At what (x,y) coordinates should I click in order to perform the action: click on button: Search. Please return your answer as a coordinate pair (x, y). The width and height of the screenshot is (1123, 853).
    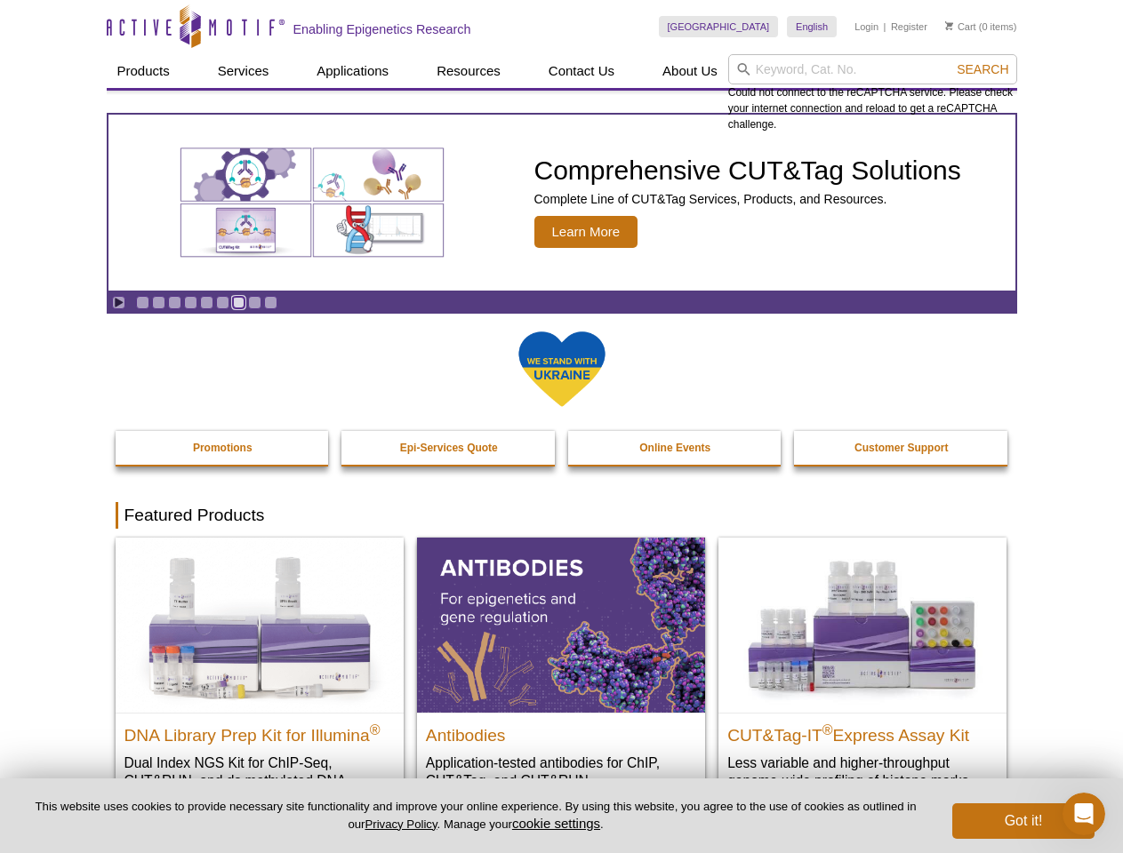
    Looking at the image, I should click on (982, 69).